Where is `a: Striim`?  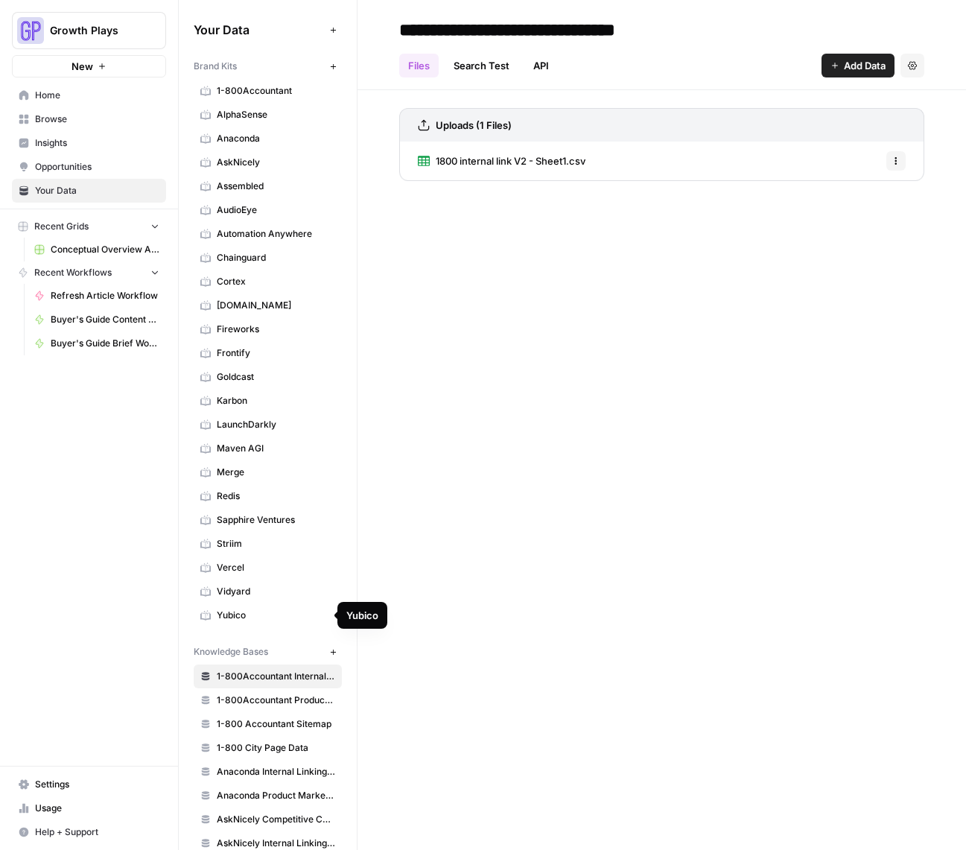 a: Striim is located at coordinates (267, 544).